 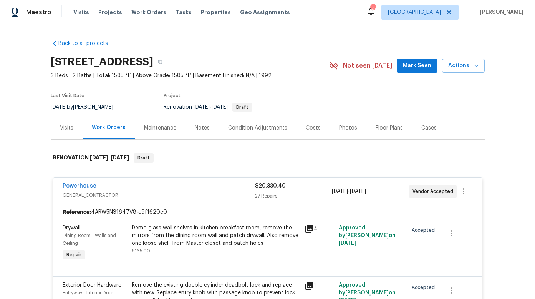 I want to click on span: 3 Beds | 2 Baths | Total: 1585 ft² | Above Grade: 1585 ft² | Basement Finished: N/A | 1992, so click(x=190, y=76).